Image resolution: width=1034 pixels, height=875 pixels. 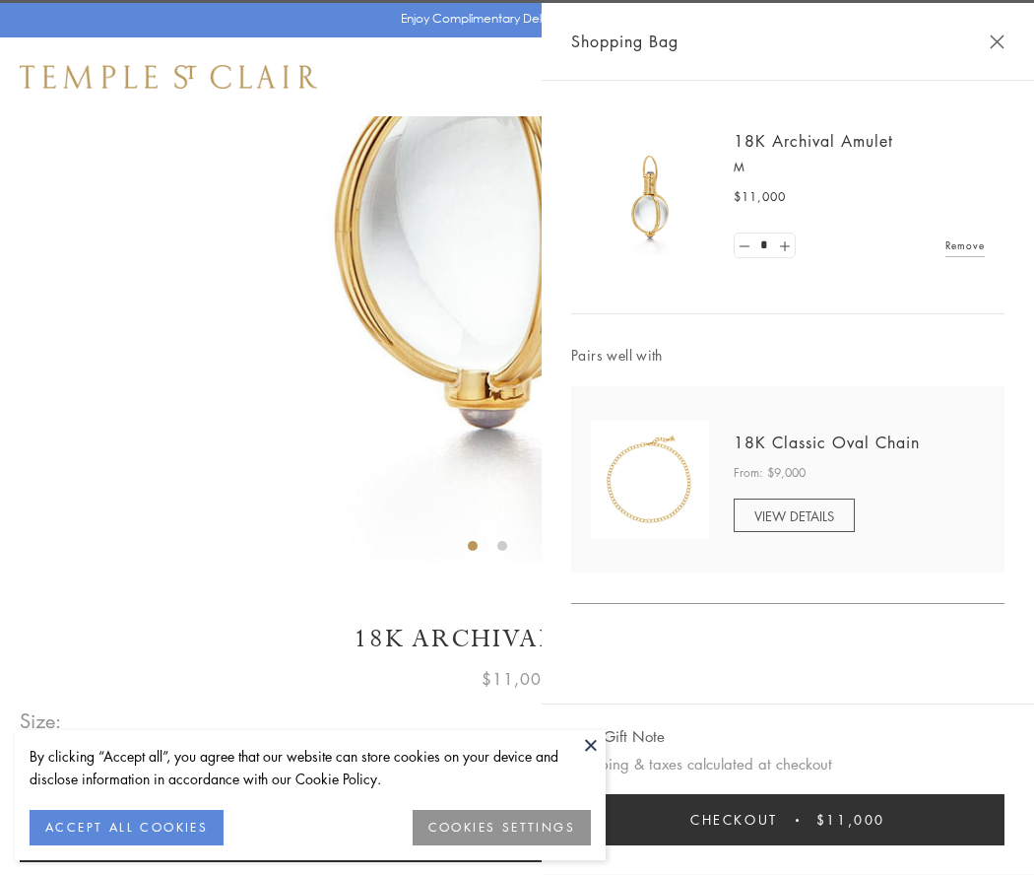 I want to click on a: 18K Classic Oval Chain, so click(x=826, y=442).